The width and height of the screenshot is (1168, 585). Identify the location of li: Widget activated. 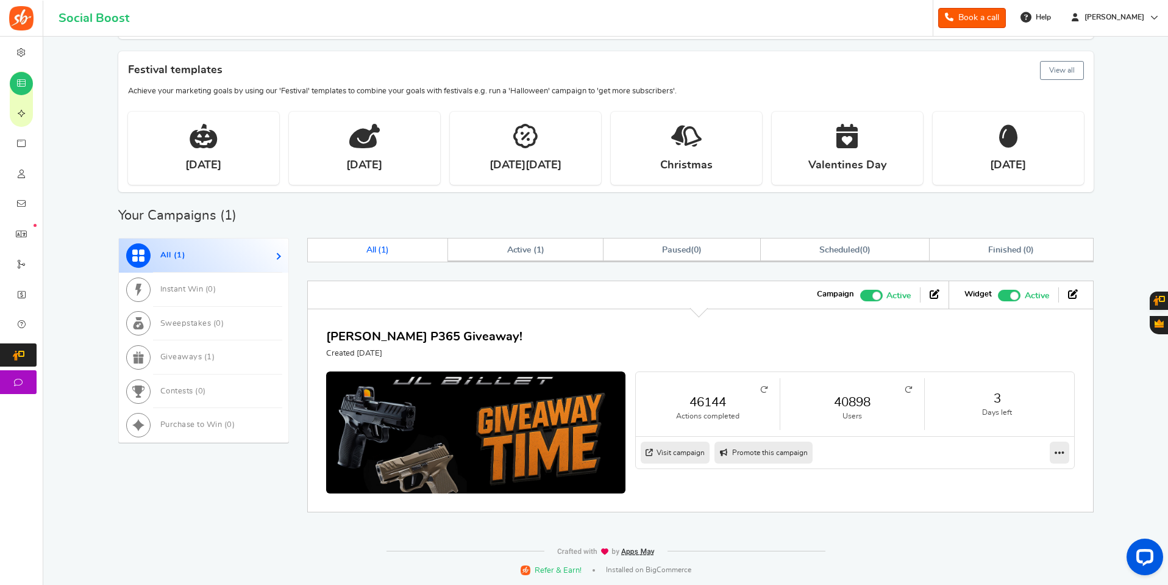
(1006, 294).